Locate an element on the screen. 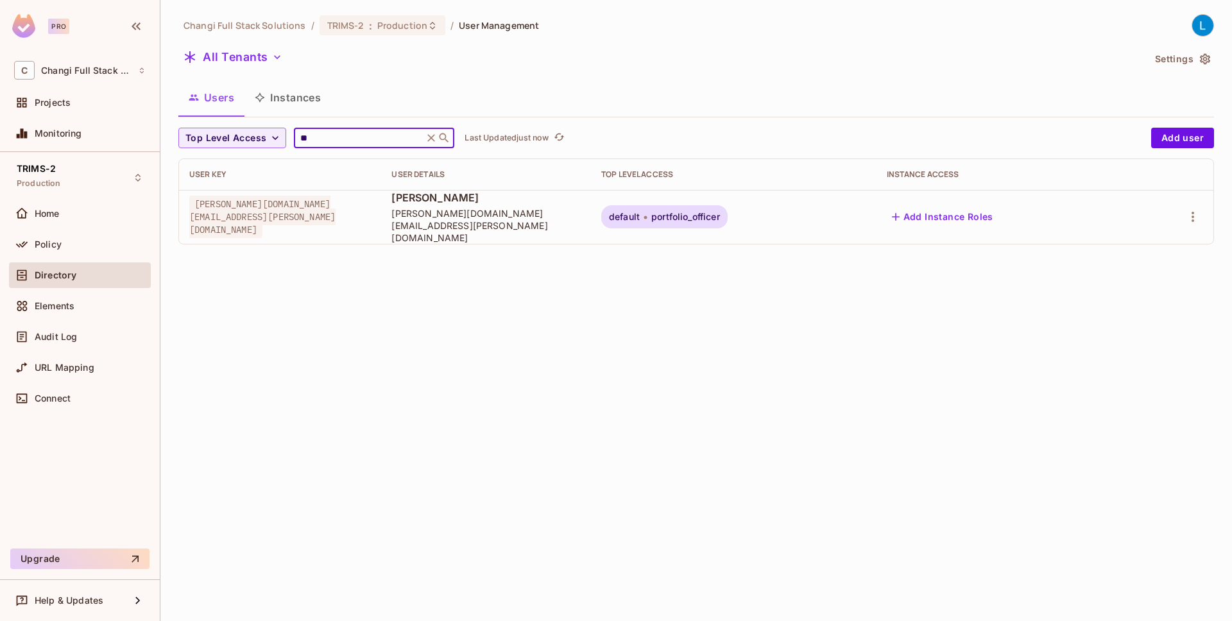 The image size is (1232, 621). span: User Management is located at coordinates (498, 25).